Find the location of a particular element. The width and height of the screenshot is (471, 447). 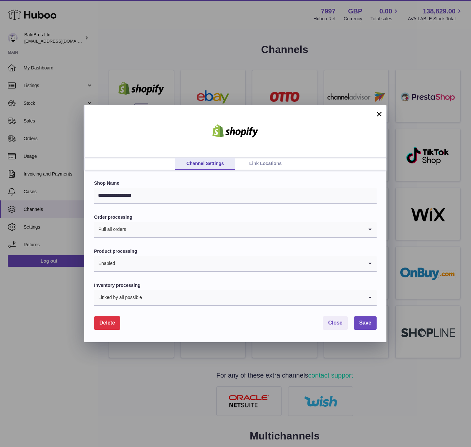

a: Channel Settings is located at coordinates (205, 164).